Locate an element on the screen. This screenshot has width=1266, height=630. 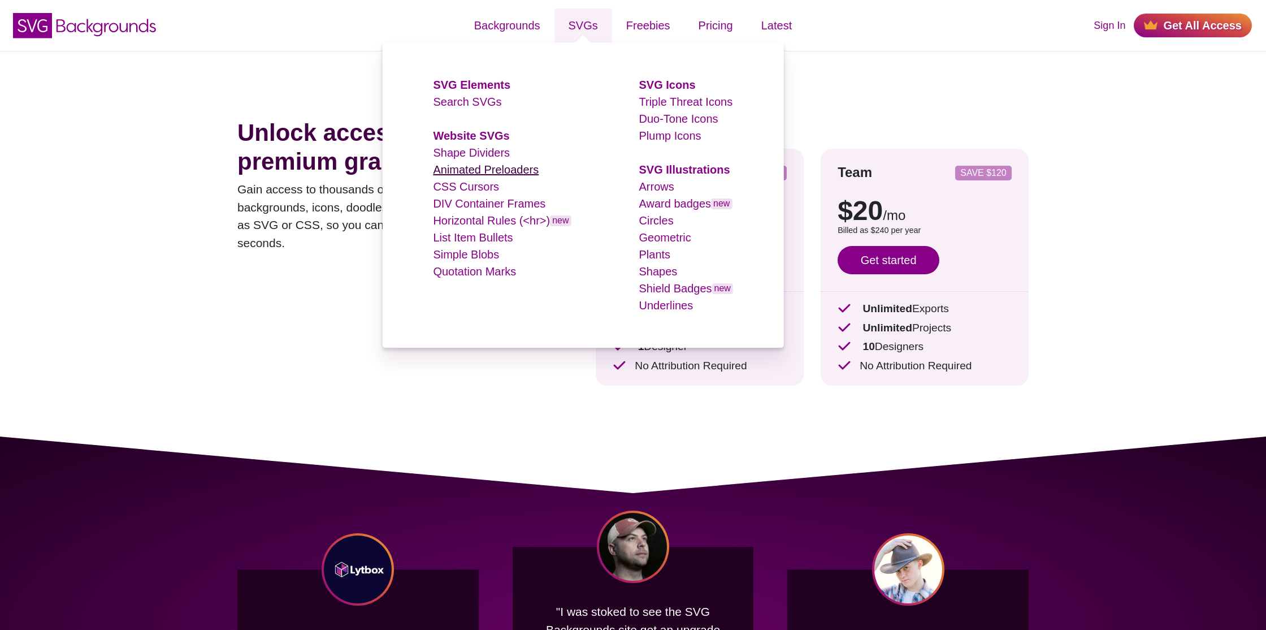
a: Award badgesnew is located at coordinates (686, 203).